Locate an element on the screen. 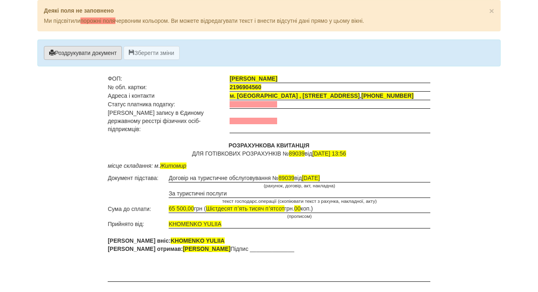 This screenshot has height=292, width=538. td: ФОП: is located at coordinates (169, 78).